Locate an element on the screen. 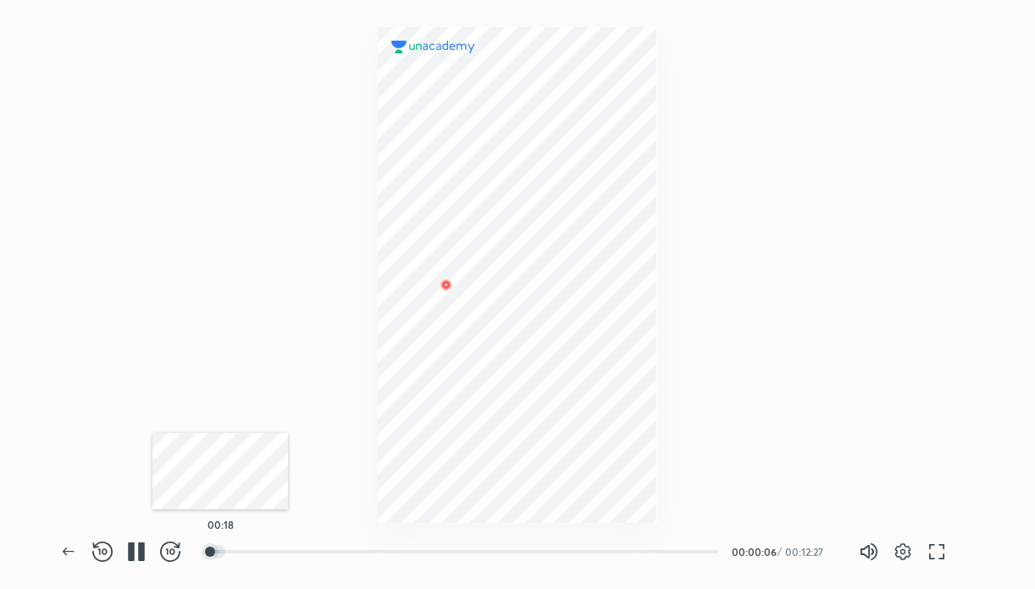 The image size is (1035, 589). img: logo.2a7e12a2.svg is located at coordinates (433, 47).